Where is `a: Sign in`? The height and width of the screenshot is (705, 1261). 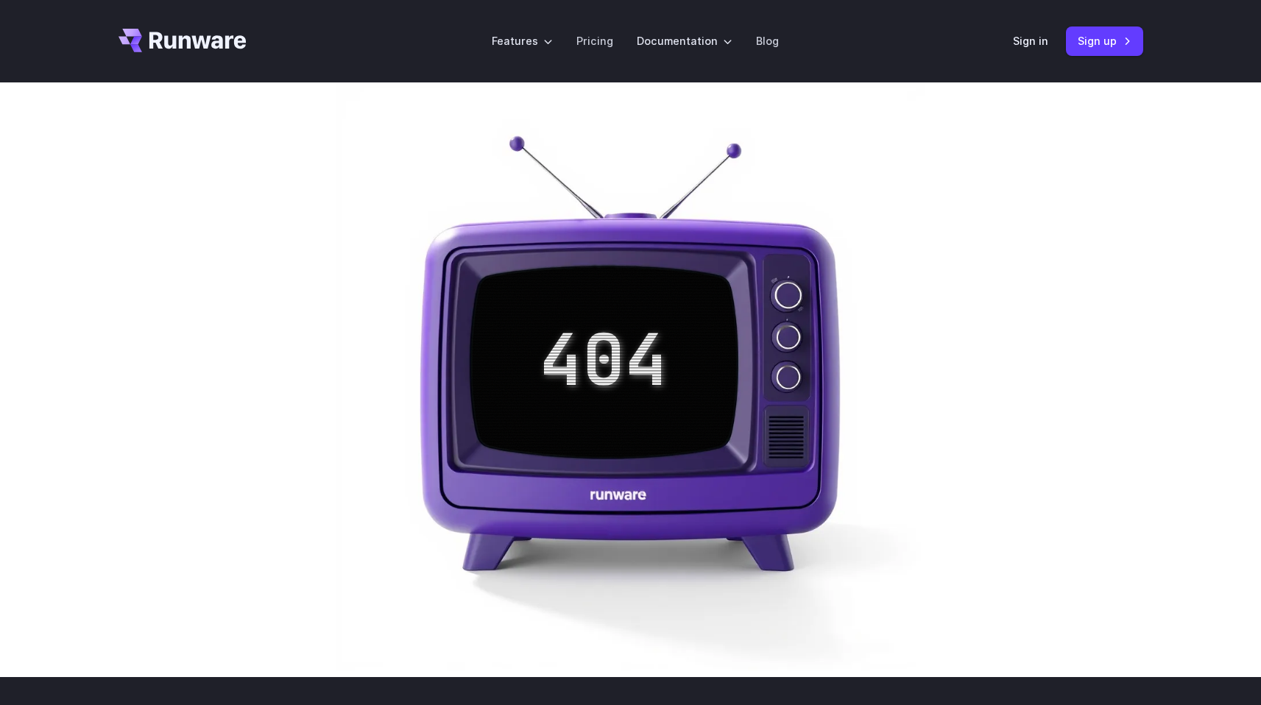 a: Sign in is located at coordinates (1030, 40).